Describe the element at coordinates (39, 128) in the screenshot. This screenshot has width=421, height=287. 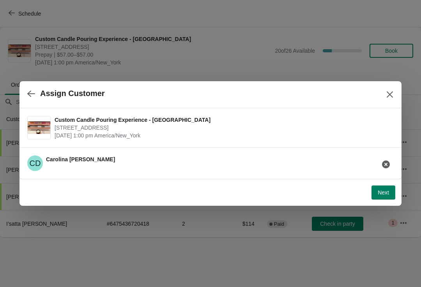
I see `img: Custom Candle Pouring Experience - Fort Lauderdale | 914 East Las Olas Boulevard, Fort Lauderdale...` at that location.